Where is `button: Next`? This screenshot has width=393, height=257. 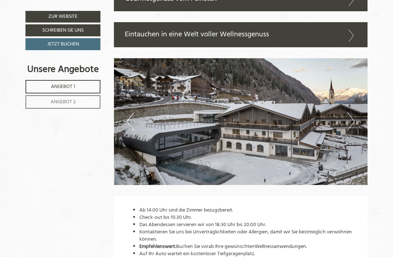
button: Next is located at coordinates (351, 122).